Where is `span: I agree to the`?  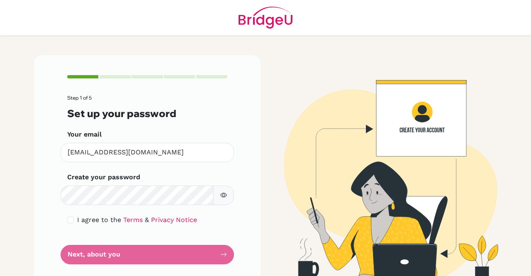
span: I agree to the is located at coordinates (99, 220).